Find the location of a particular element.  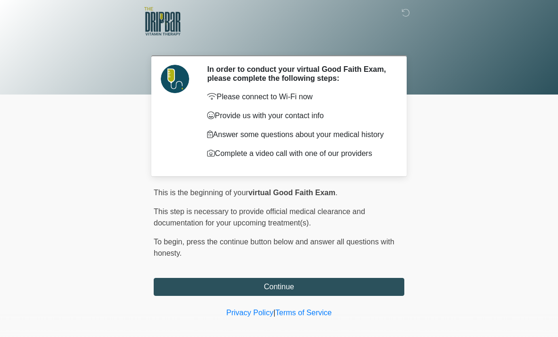

strong: virtual Good Faith Exam is located at coordinates (292, 193).